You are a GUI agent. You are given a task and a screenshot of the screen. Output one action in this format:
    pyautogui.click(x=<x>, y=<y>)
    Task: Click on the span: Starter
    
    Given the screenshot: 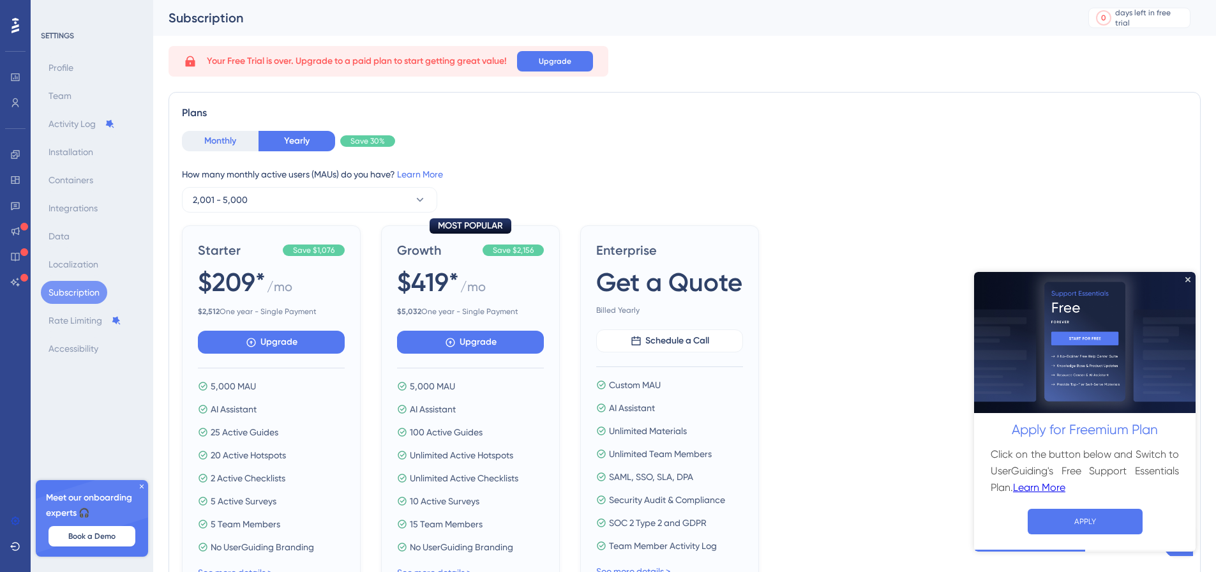 What is the action you would take?
    pyautogui.click(x=237, y=250)
    